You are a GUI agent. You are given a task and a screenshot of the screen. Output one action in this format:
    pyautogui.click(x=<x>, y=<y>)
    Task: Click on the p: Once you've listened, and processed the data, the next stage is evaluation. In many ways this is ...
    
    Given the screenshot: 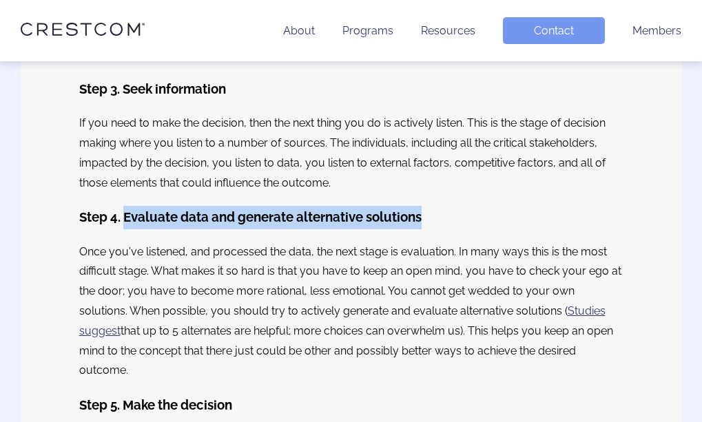 What is the action you would take?
    pyautogui.click(x=351, y=312)
    